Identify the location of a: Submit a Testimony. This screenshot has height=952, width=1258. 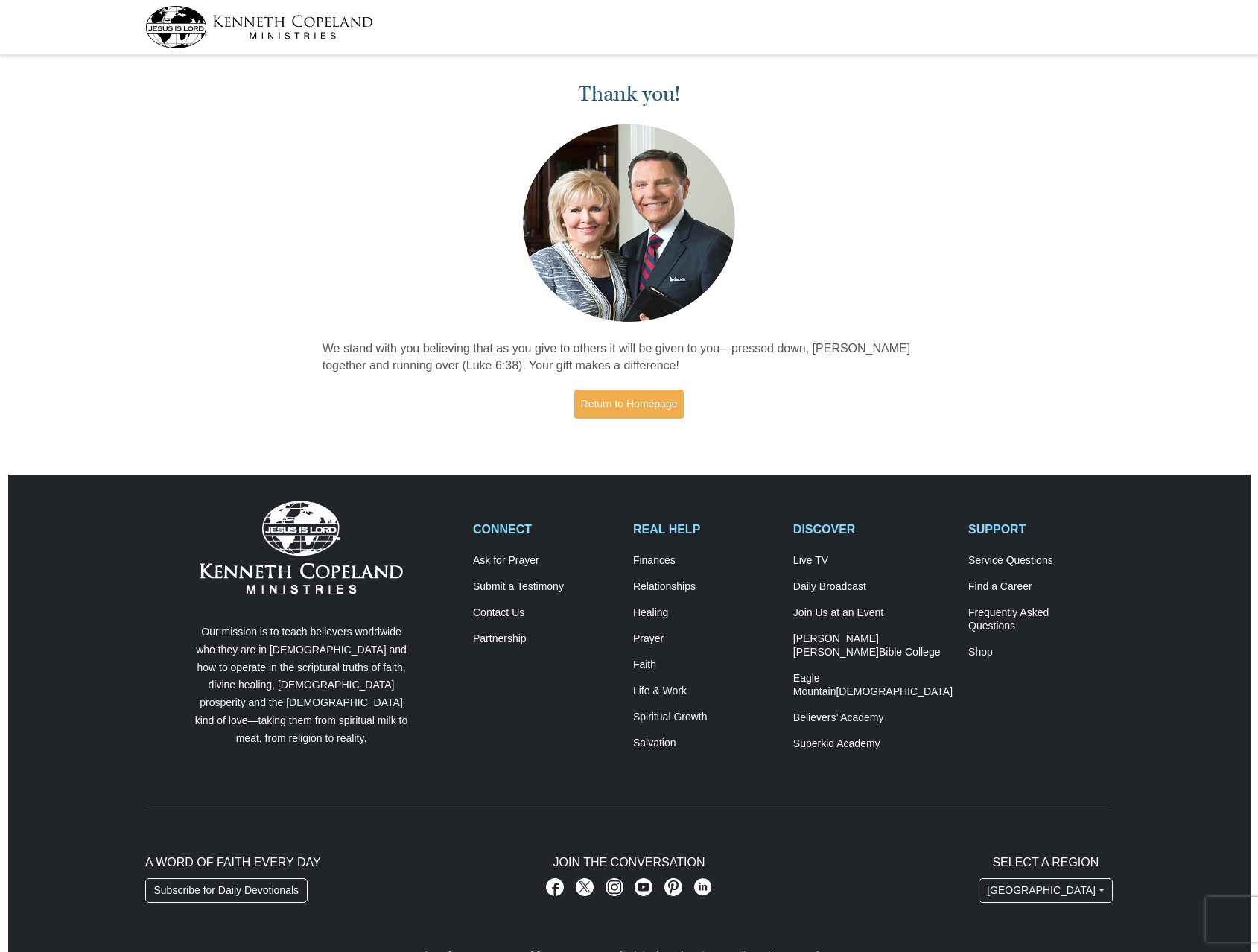
(545, 587).